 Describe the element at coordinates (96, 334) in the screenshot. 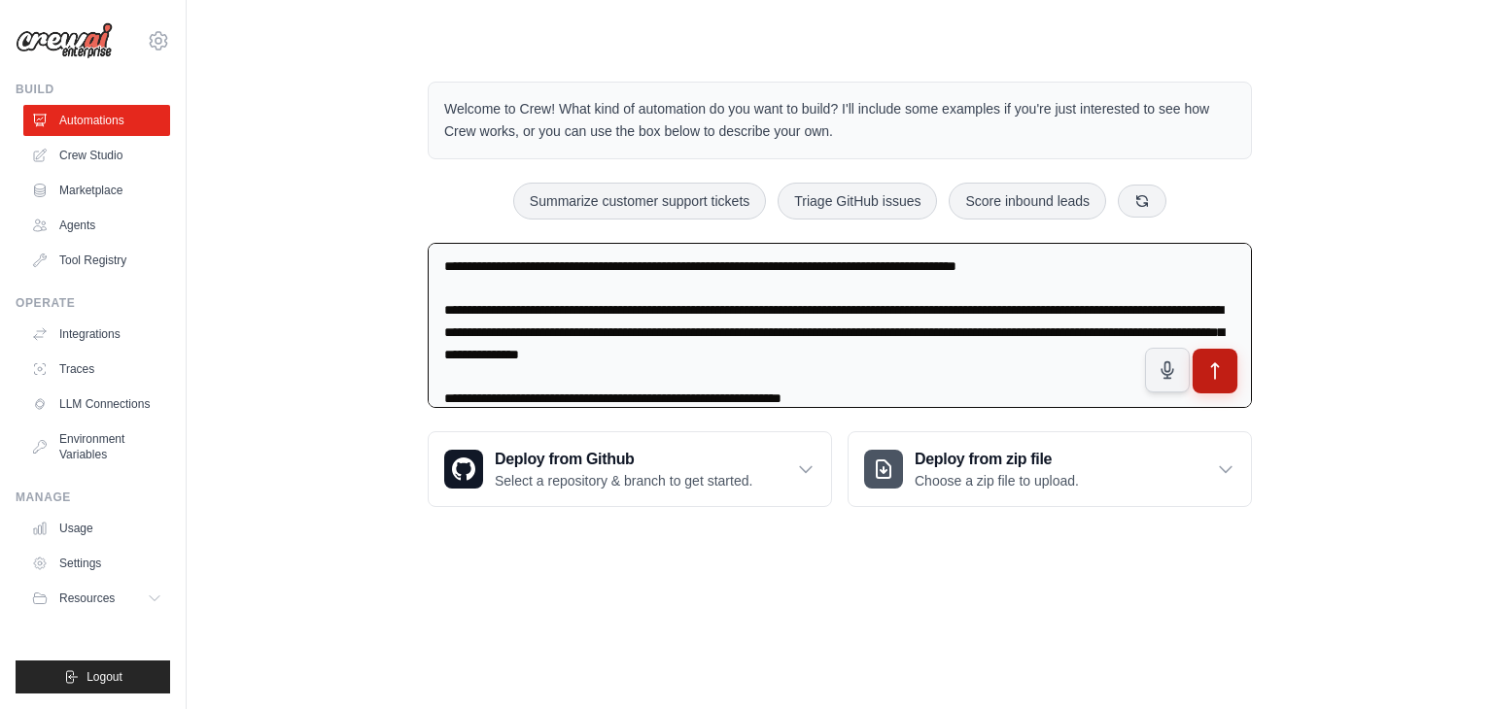

I see `a: Integrations` at that location.